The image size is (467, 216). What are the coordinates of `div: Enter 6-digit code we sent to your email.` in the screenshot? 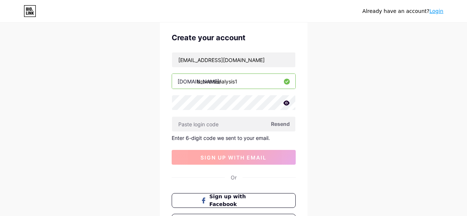 It's located at (234, 138).